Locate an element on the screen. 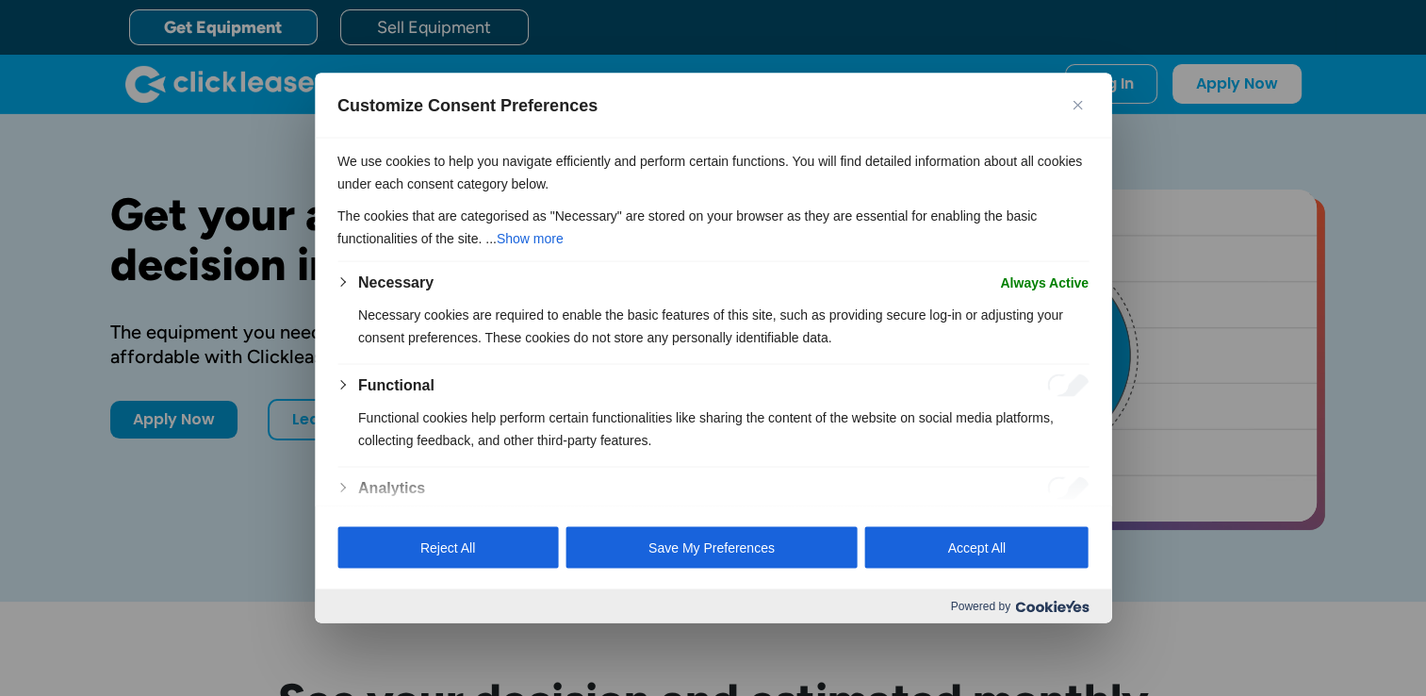 This screenshot has height=696, width=1426. img: Close is located at coordinates (1077, 105).